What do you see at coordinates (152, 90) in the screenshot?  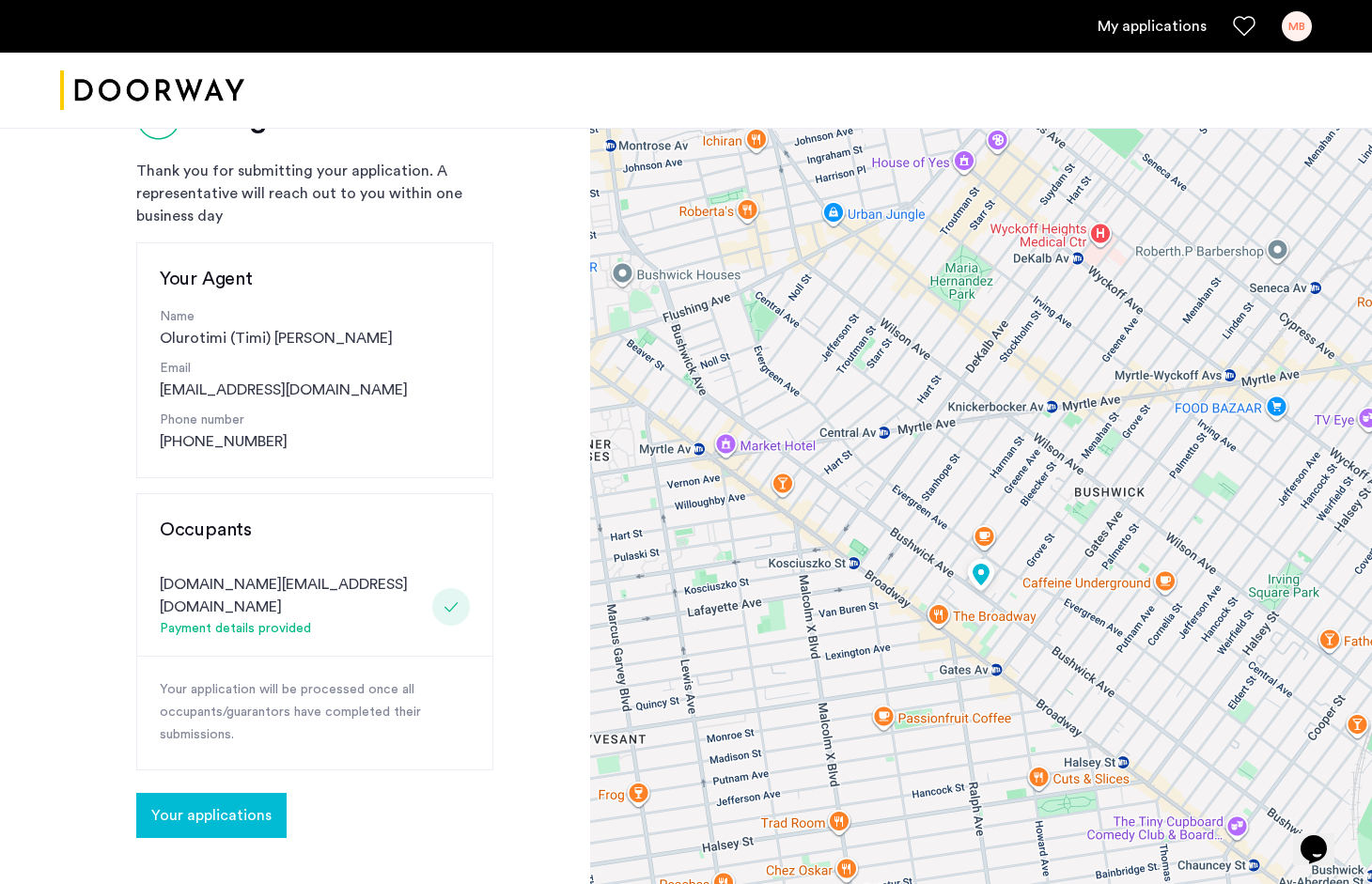 I see `img: logo` at bounding box center [152, 90].